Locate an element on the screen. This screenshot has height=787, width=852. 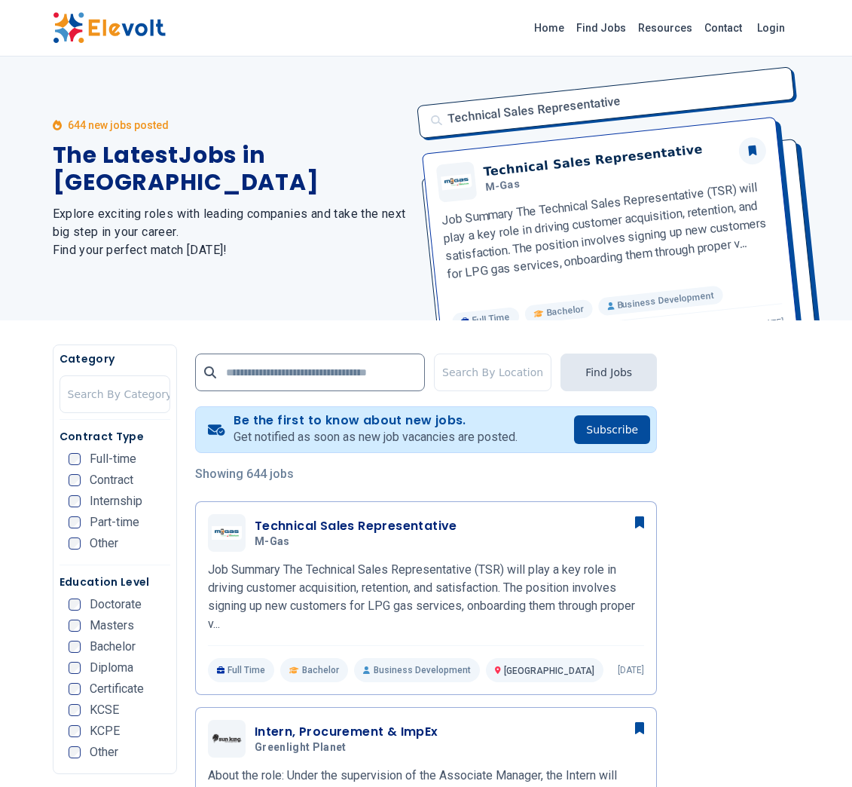
a: Home is located at coordinates (549, 28).